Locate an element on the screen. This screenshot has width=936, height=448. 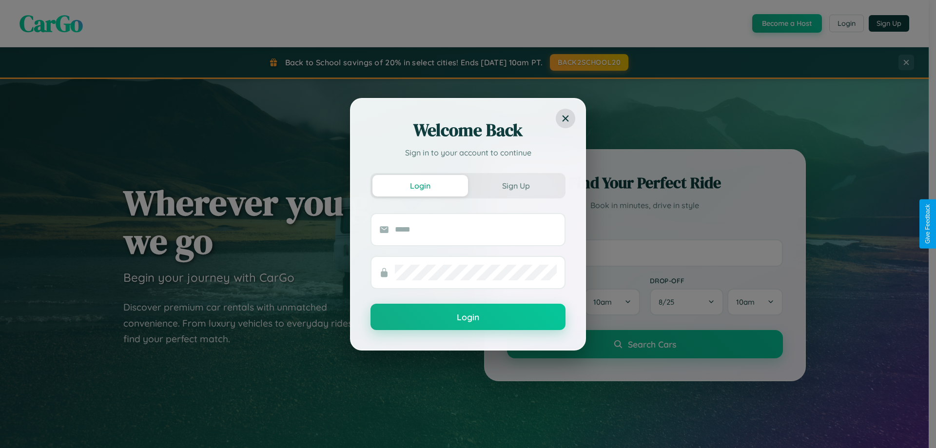
div: Give Feedback is located at coordinates (928, 224).